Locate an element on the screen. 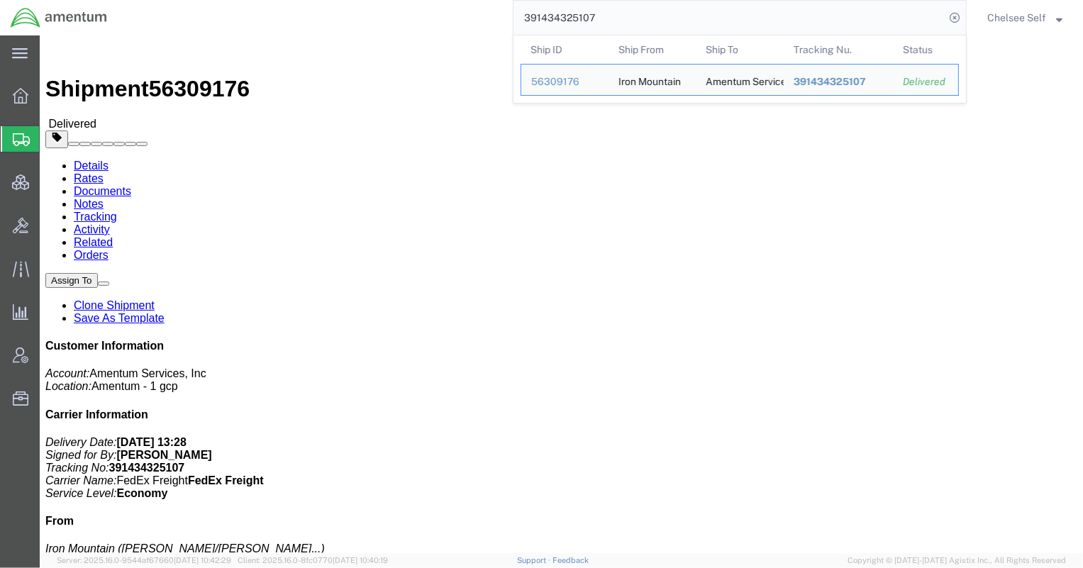 The image size is (1083, 568). th: Ship To is located at coordinates (740, 50).